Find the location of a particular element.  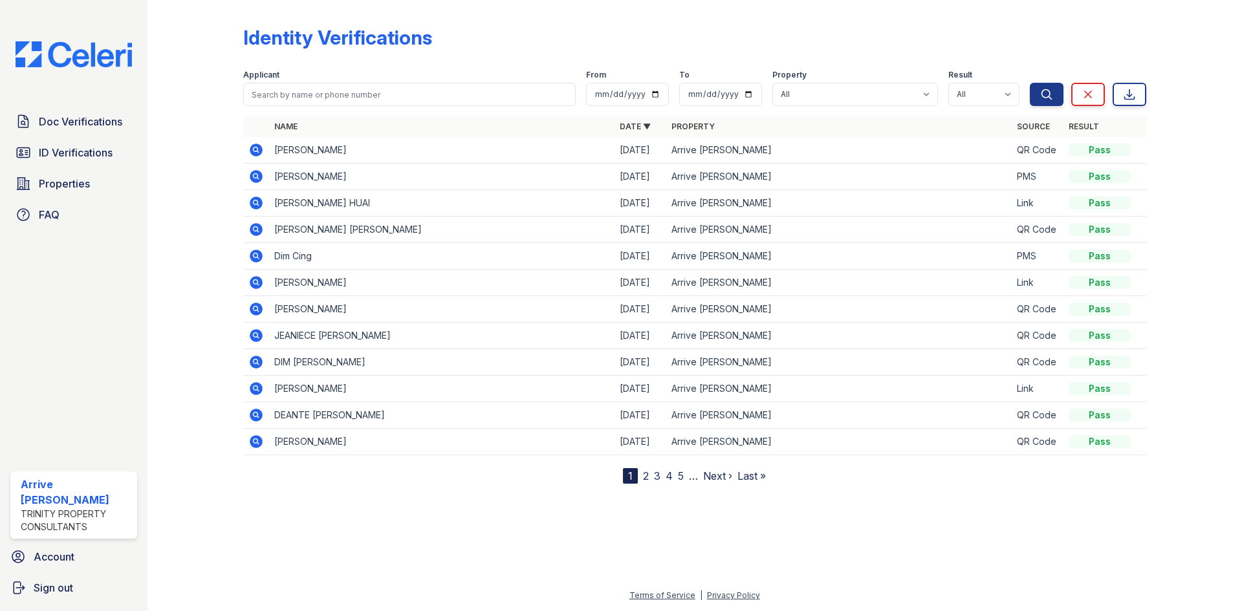

a: Source is located at coordinates (1033, 126).